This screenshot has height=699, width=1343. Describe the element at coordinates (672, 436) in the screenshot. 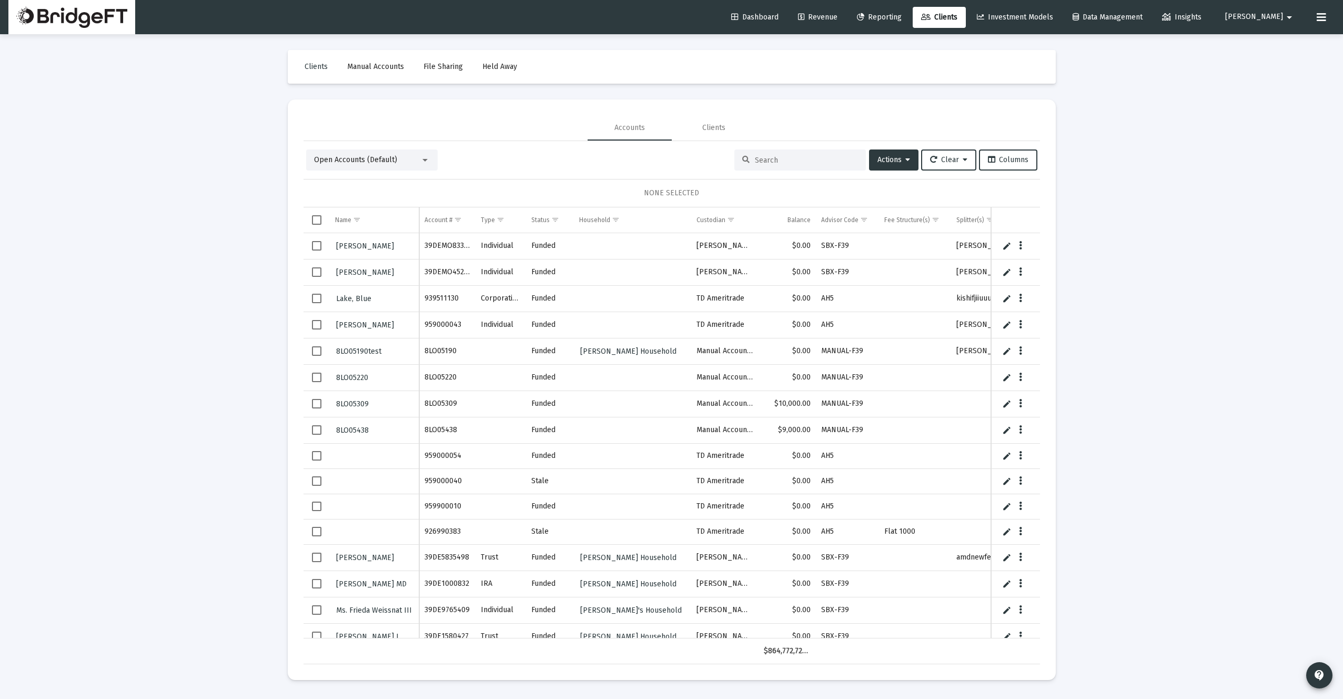

I see `div: Data grid` at that location.